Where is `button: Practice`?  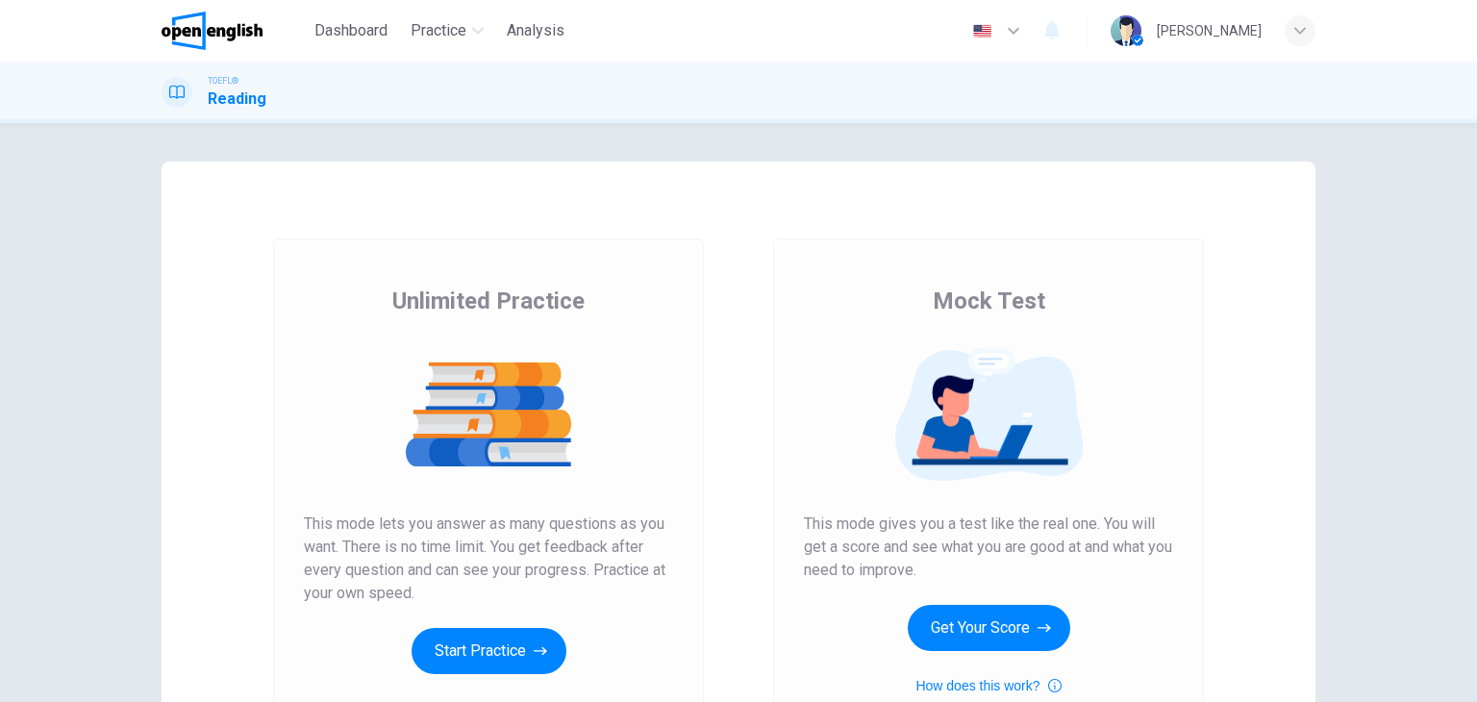
button: Practice is located at coordinates (447, 31).